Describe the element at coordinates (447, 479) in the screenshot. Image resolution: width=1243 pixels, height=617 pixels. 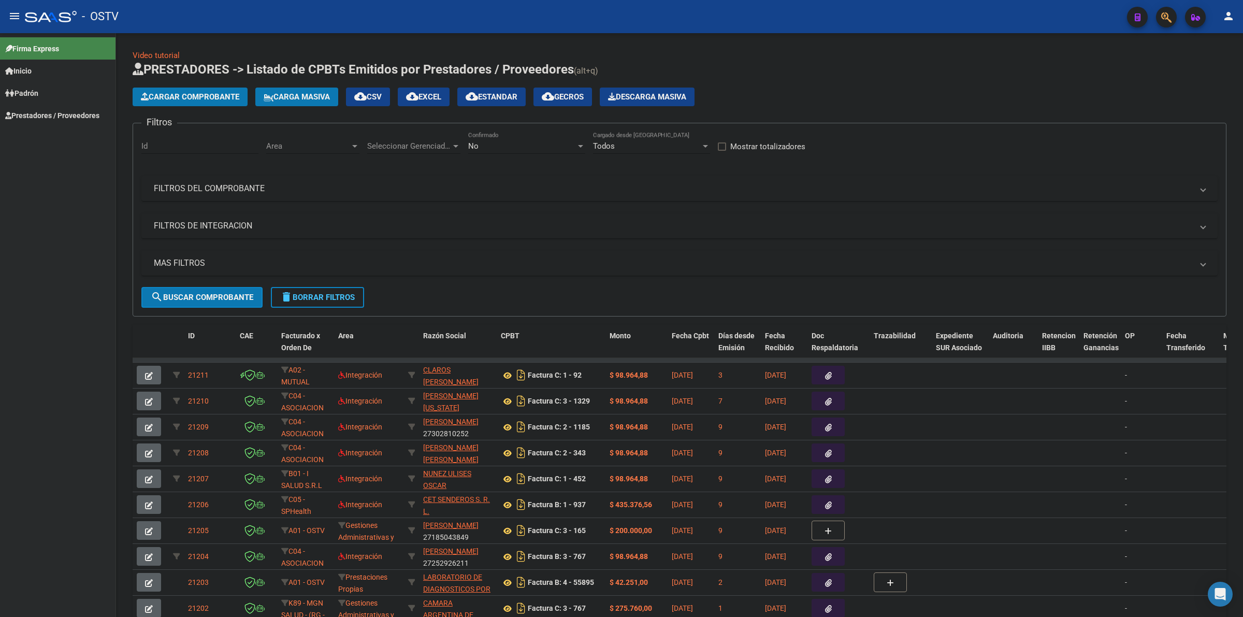
I see `span: NUNEZ ULISES OSCAR` at that location.